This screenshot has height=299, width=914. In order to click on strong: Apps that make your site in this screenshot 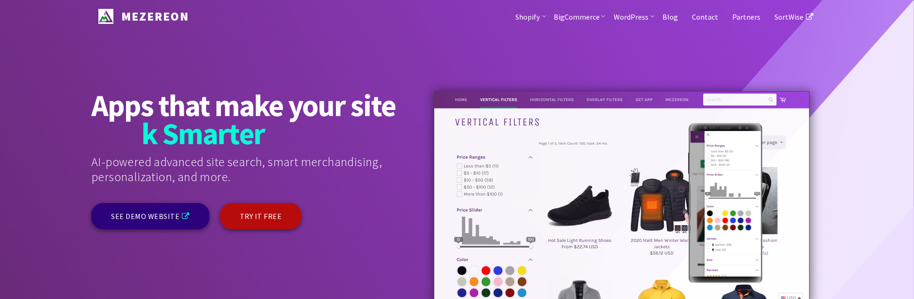, I will do `click(246, 105)`.